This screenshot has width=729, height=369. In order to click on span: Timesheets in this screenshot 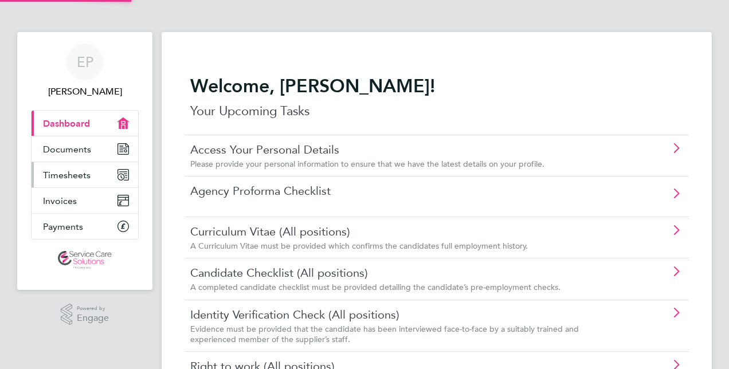, I will do `click(66, 175)`.